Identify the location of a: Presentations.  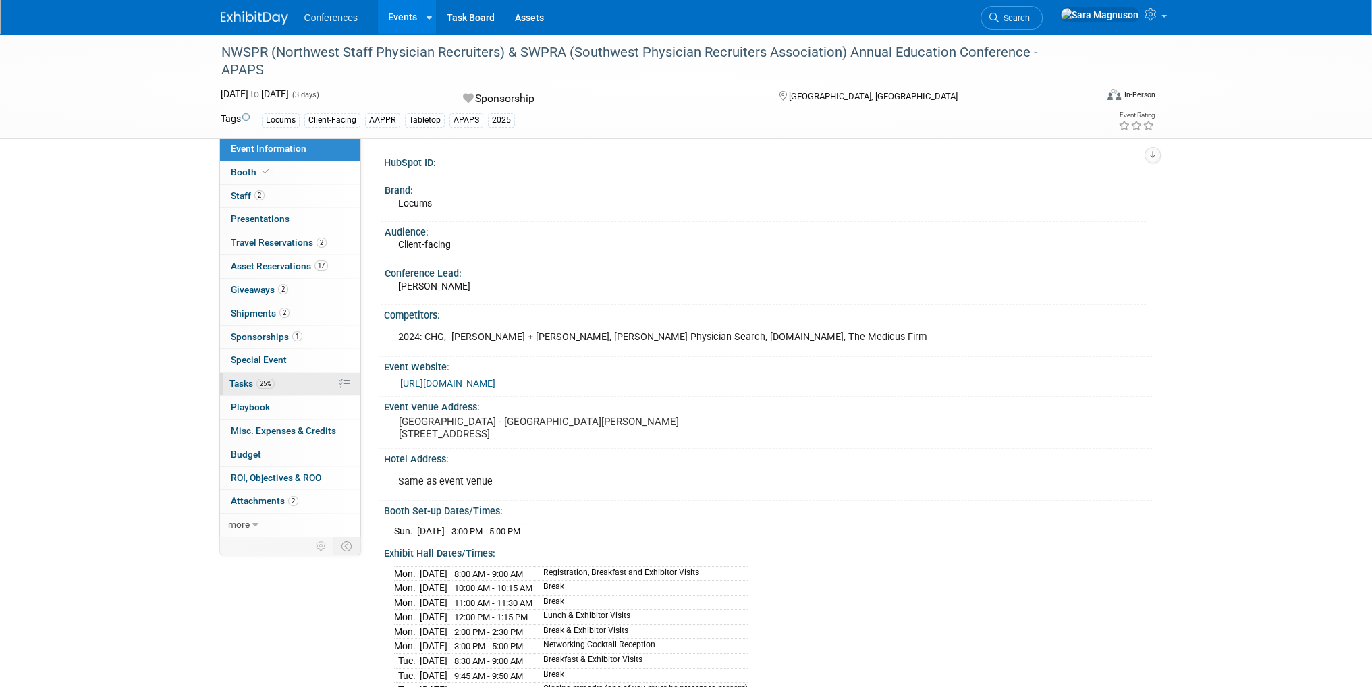
(290, 219).